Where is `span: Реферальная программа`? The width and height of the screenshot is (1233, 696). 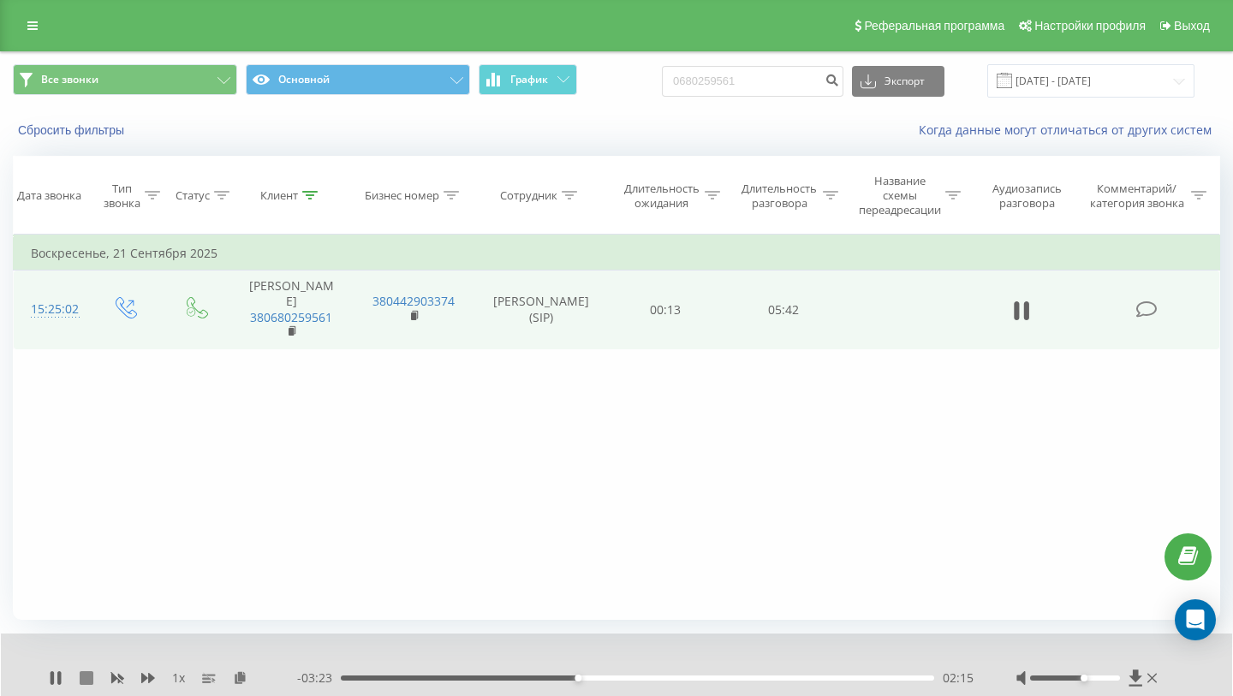 span: Реферальная программа is located at coordinates (934, 26).